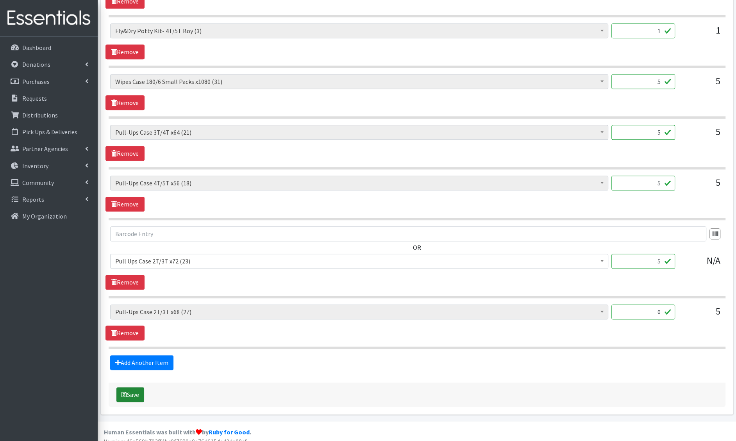 Image resolution: width=736 pixels, height=441 pixels. Describe the element at coordinates (49, 132) in the screenshot. I see `a: Pick Ups & Deliveries` at that location.